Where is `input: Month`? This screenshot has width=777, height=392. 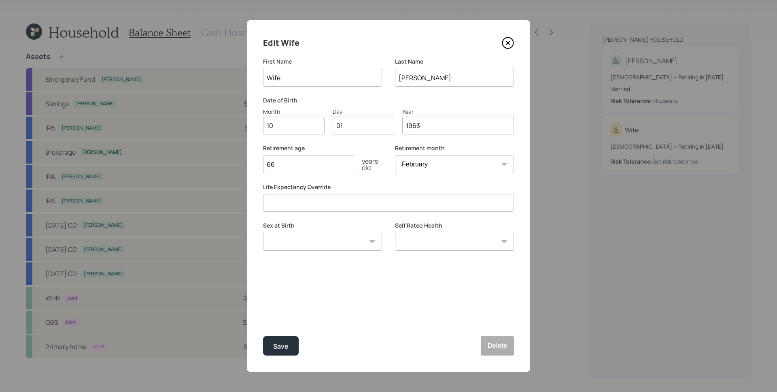 input: Month is located at coordinates (294, 126).